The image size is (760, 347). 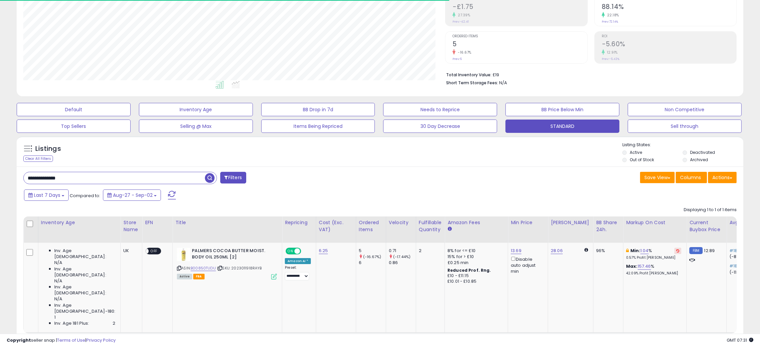 What do you see at coordinates (402, 251) in the screenshot?
I see `div: 0.71` at bounding box center [402, 251].